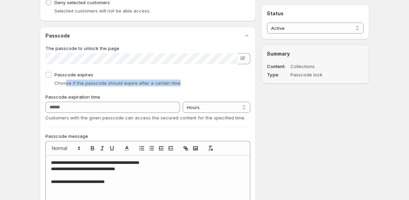  What do you see at coordinates (82, 48) in the screenshot?
I see `span: The passcode to unlock the page` at bounding box center [82, 48].